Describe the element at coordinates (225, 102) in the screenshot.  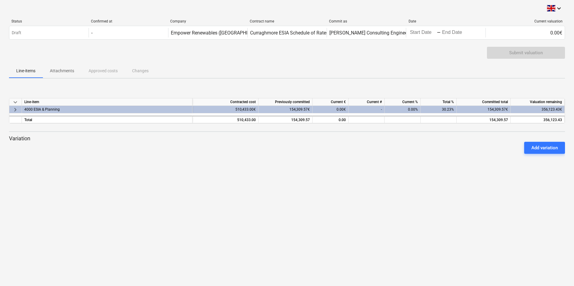
I see `div: Contracted cost` at that location.